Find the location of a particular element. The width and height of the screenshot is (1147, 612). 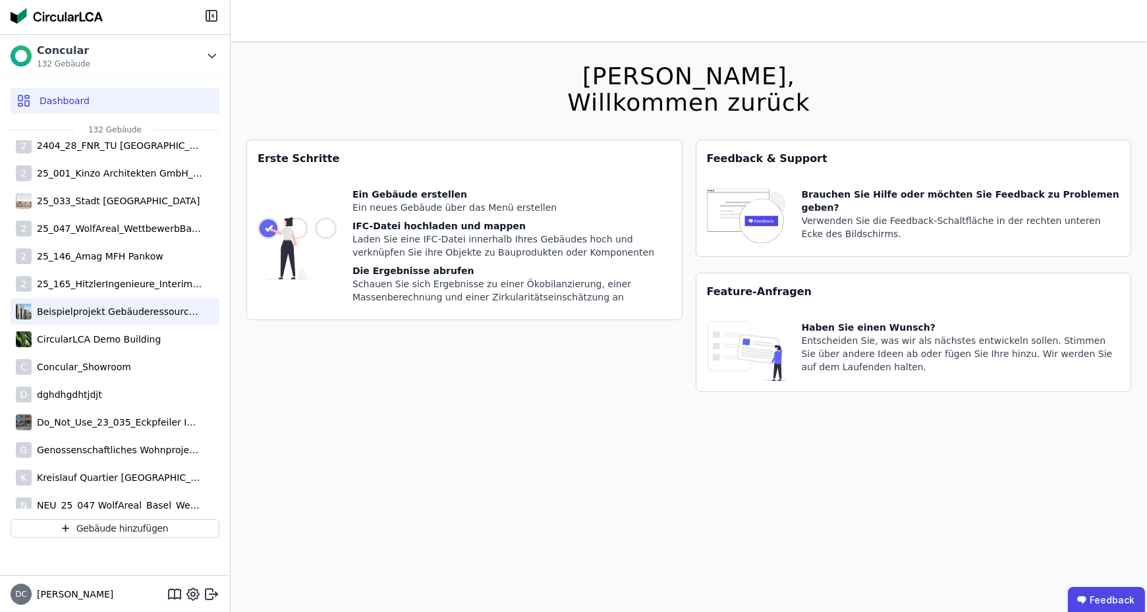

div: 25_001_Kinzo Architekten GmbH_Das Center Bauteil C_Berlin is located at coordinates (117, 173).